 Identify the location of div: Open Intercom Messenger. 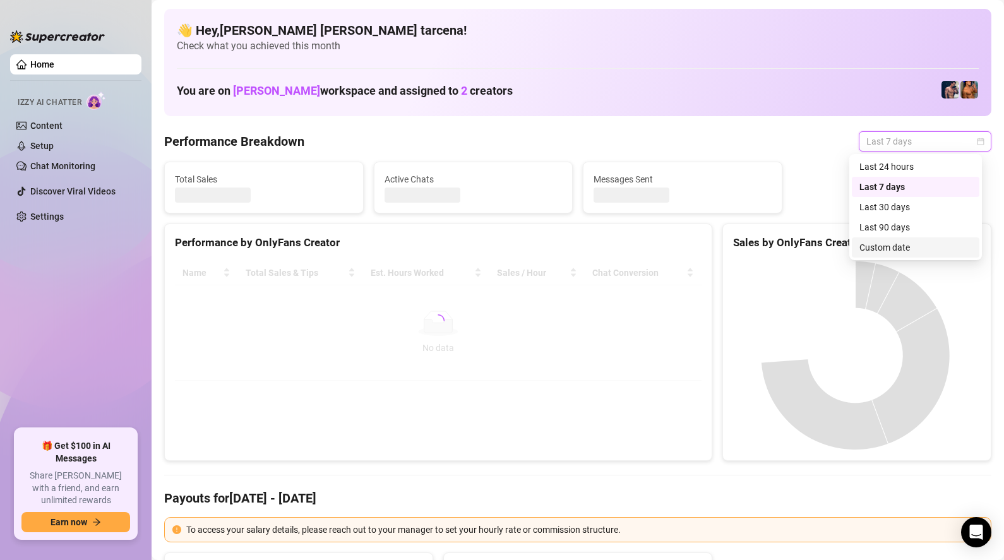
(976, 532).